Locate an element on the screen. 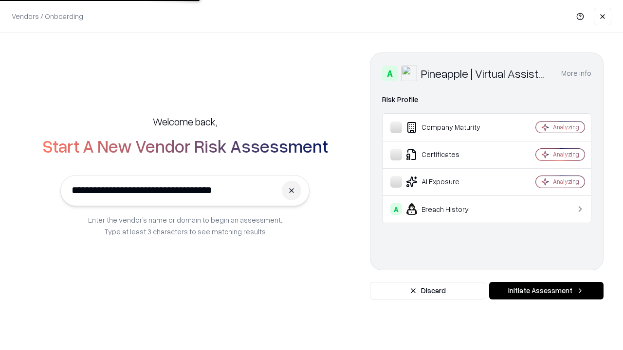  div: Certificates is located at coordinates (448, 155).